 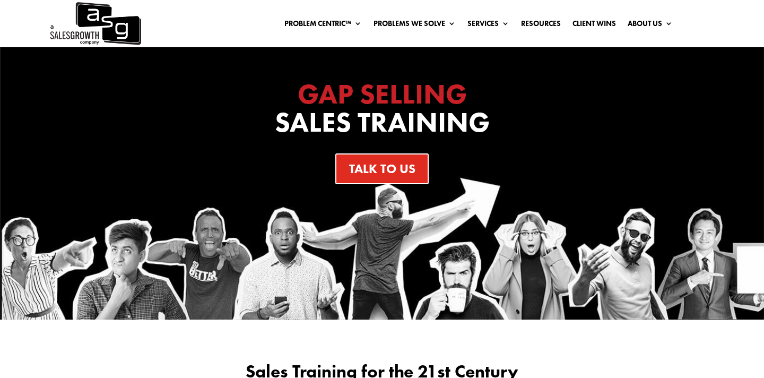 What do you see at coordinates (415, 25) in the screenshot?
I see `a: Problems We Solve` at bounding box center [415, 25].